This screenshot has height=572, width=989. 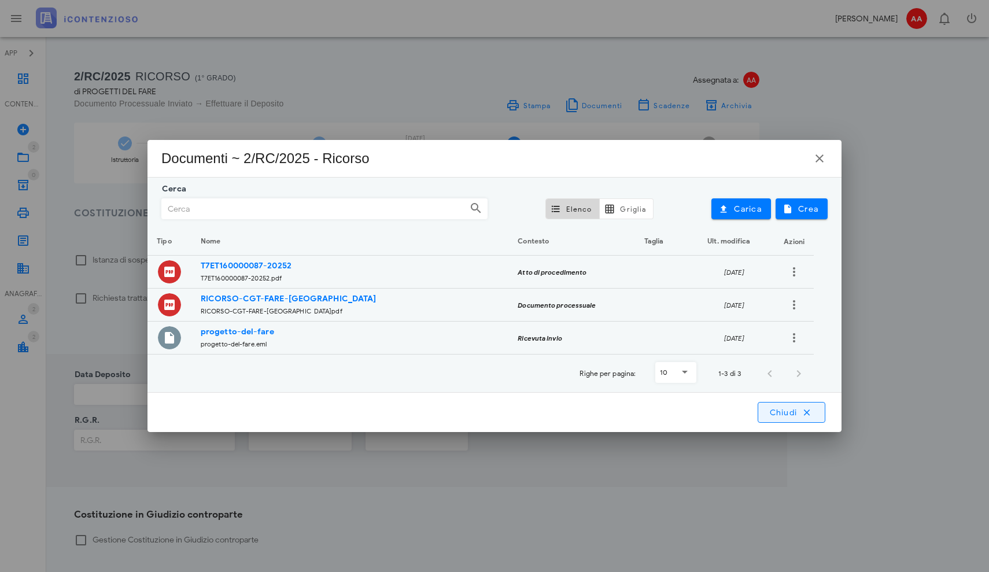 I want to click on th: Ult. modifica: Non ordinato. Attiva per ordinare in ordine crescente., so click(x=734, y=242).